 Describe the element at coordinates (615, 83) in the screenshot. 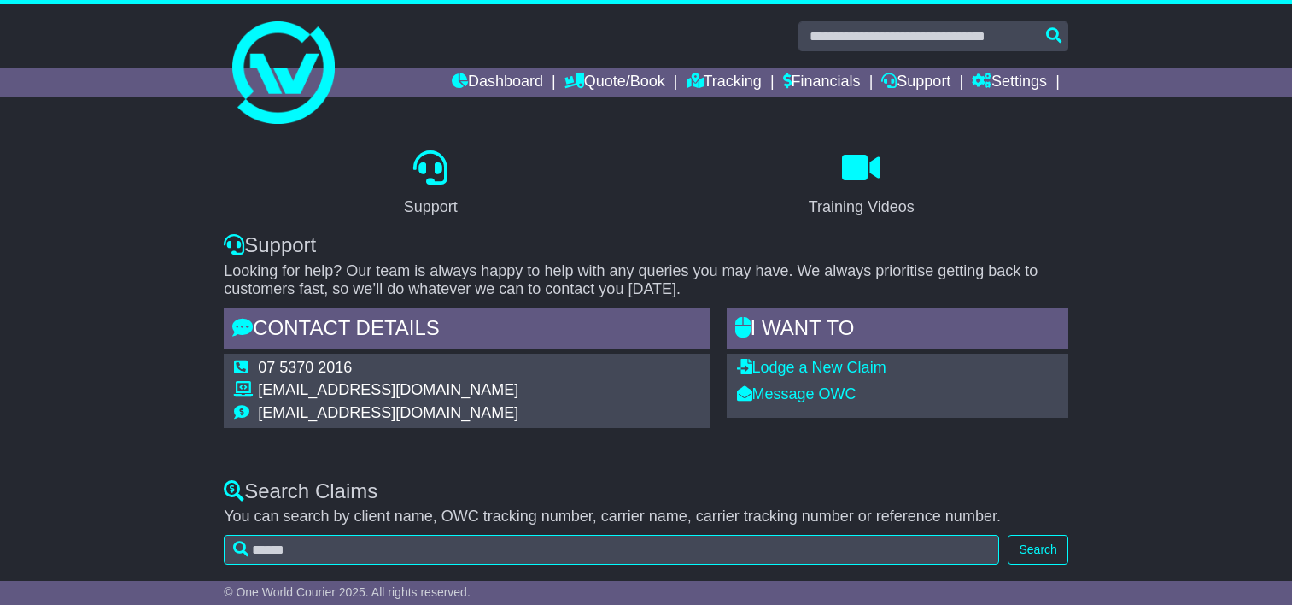

I see `a: Quote/Book` at that location.